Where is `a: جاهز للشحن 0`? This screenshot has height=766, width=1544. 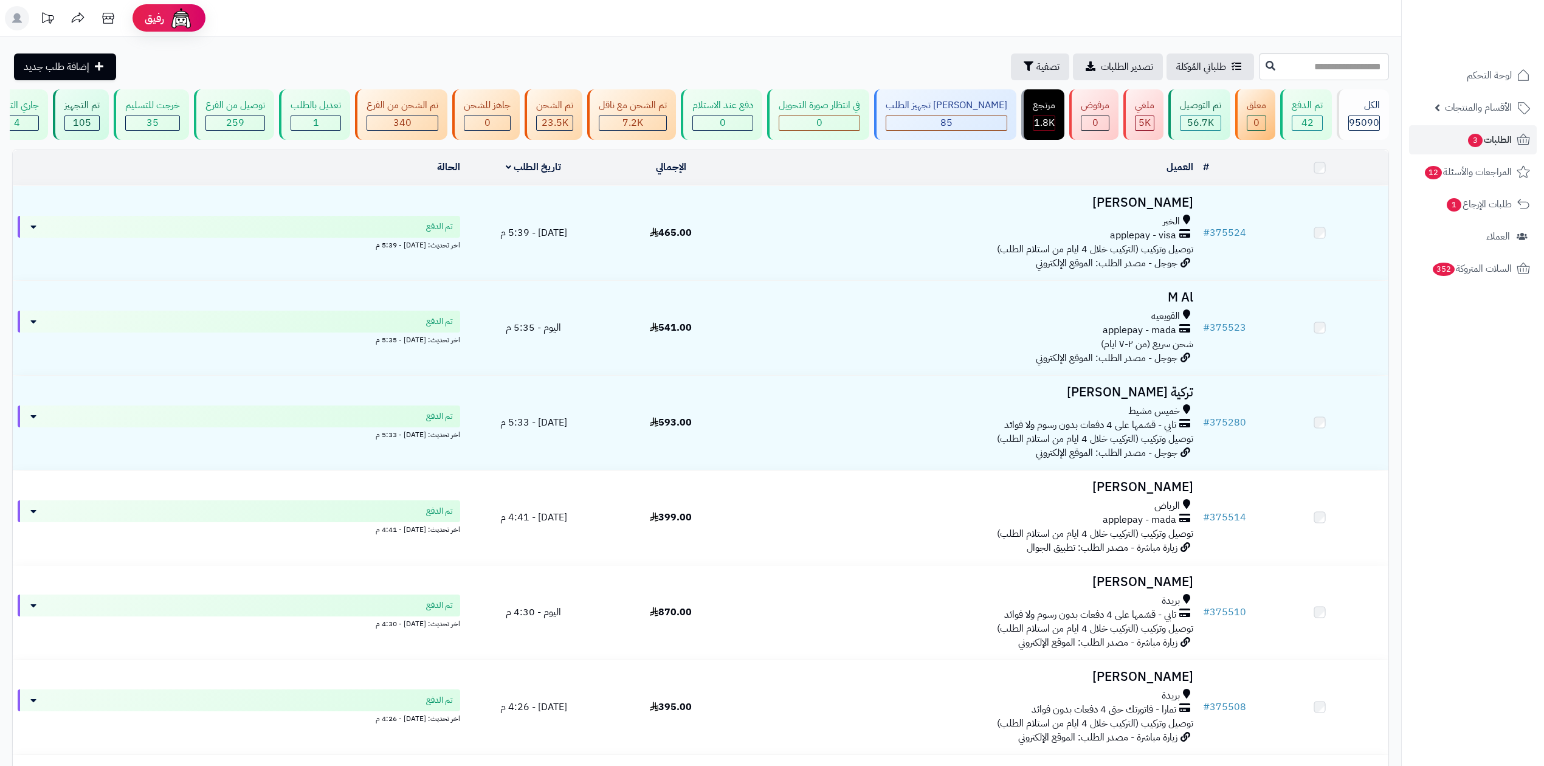 a: جاهز للشحن 0 is located at coordinates (486, 114).